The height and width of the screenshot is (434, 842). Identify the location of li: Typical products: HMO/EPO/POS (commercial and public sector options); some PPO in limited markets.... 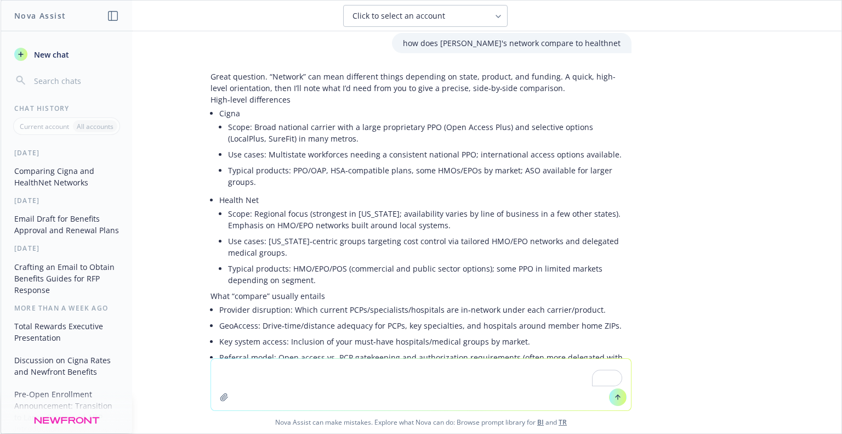
(430, 274).